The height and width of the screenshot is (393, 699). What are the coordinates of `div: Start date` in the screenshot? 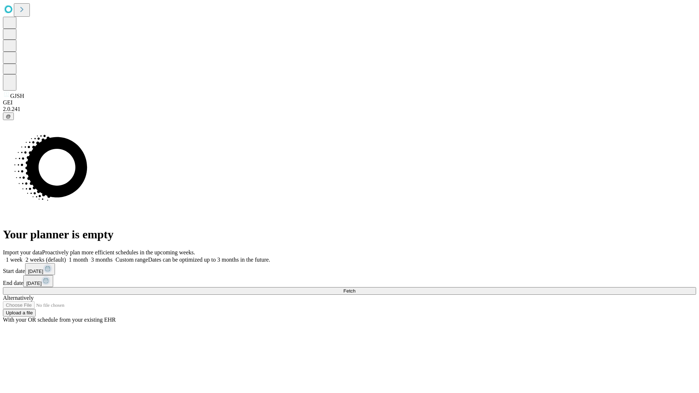 It's located at (350, 269).